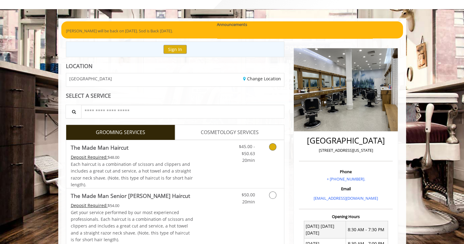  Describe the element at coordinates (120, 132) in the screenshot. I see `span: GROOMING SERVICES` at that location.